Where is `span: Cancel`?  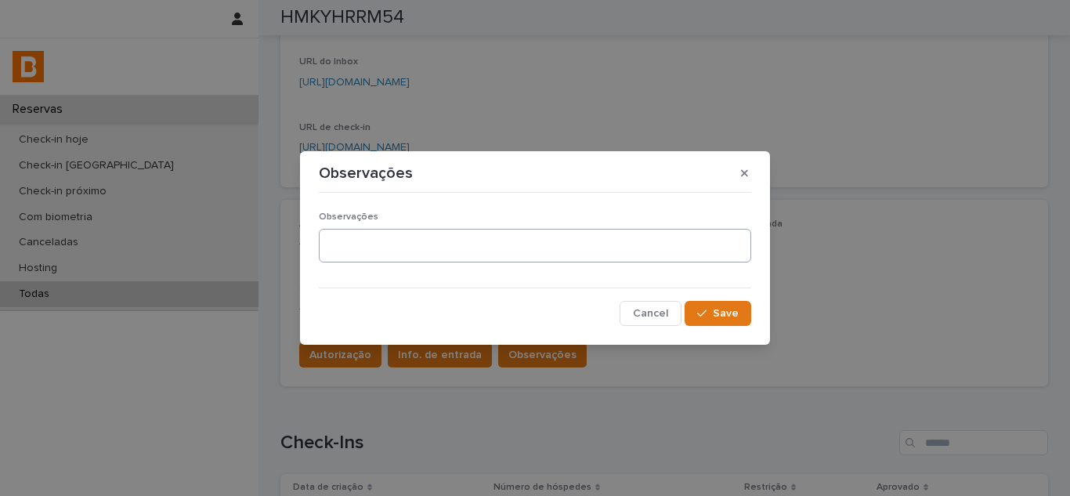 span: Cancel is located at coordinates (650, 313).